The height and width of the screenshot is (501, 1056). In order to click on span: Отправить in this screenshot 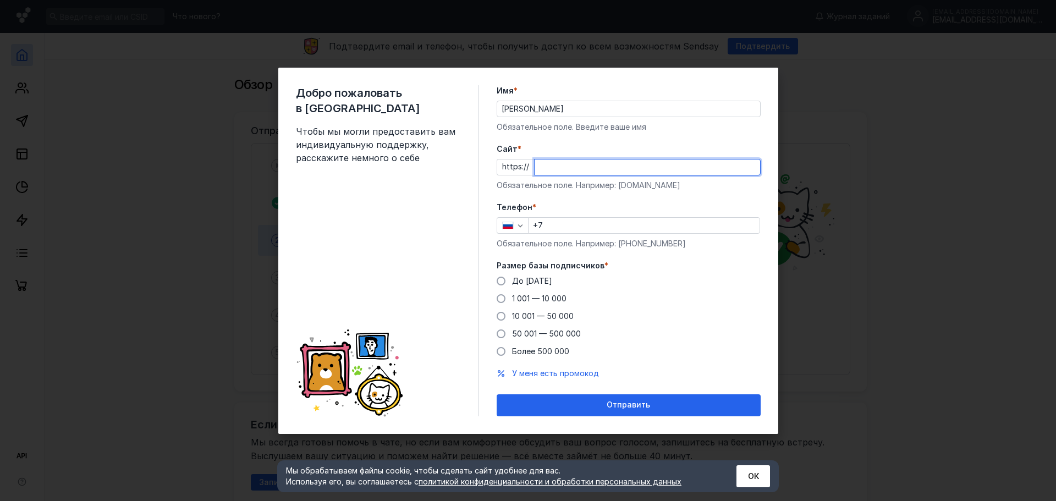, I will do `click(628, 405)`.